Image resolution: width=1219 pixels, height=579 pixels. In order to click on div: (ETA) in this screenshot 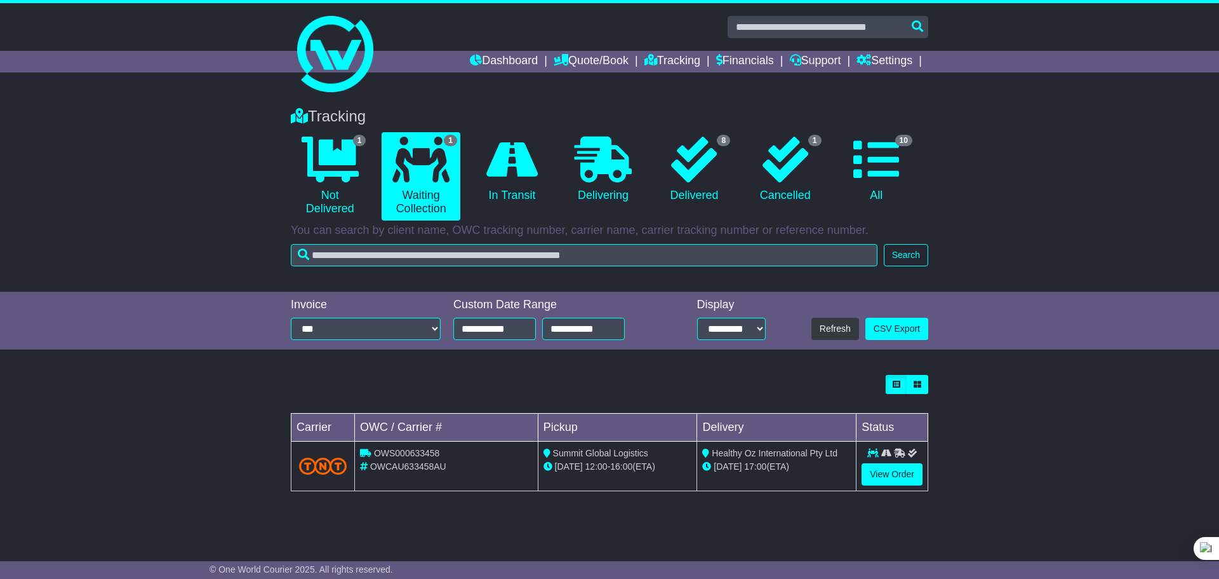, I will do `click(777, 466)`.